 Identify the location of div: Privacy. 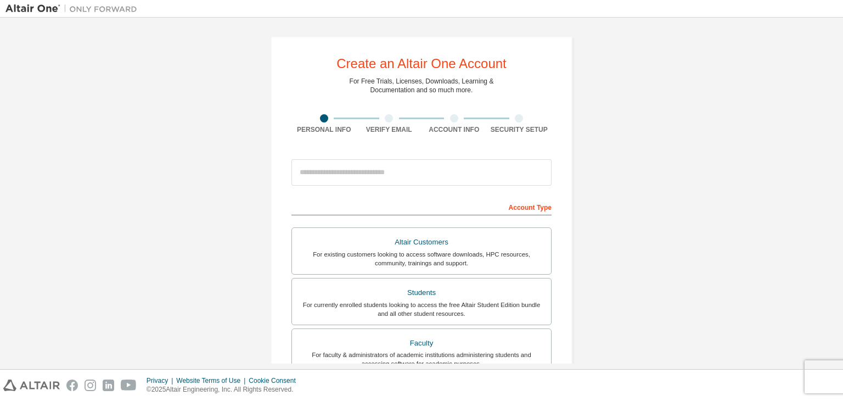
(161, 380).